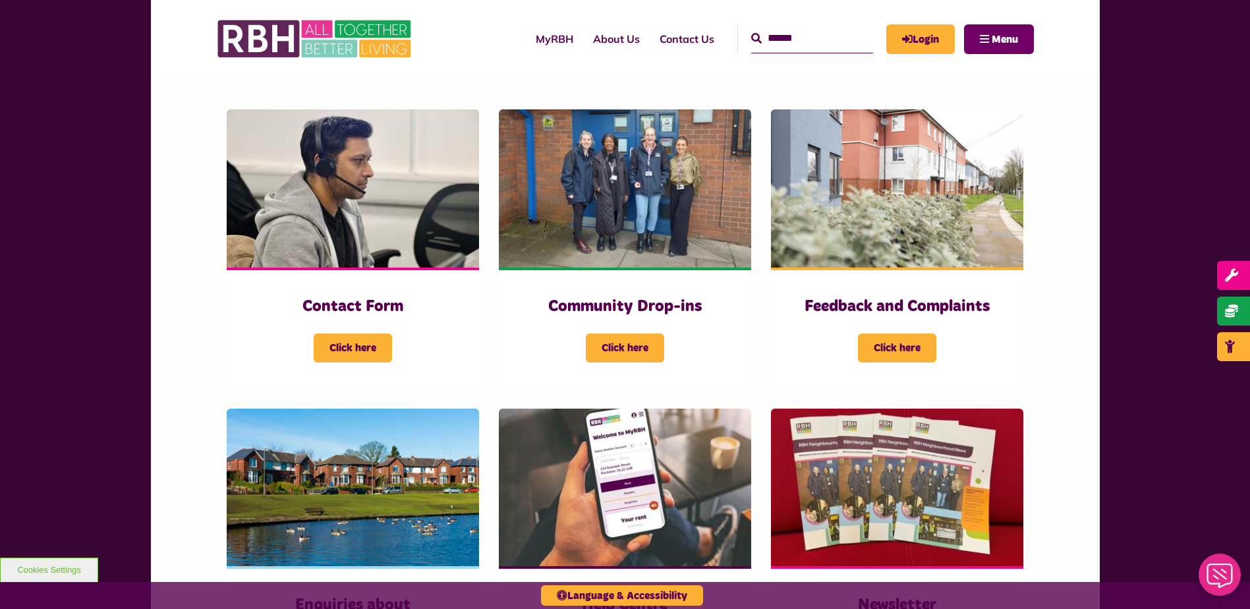  Describe the element at coordinates (897, 188) in the screenshot. I see `img: SAZMEDIA RBH 22FEB24 97` at that location.